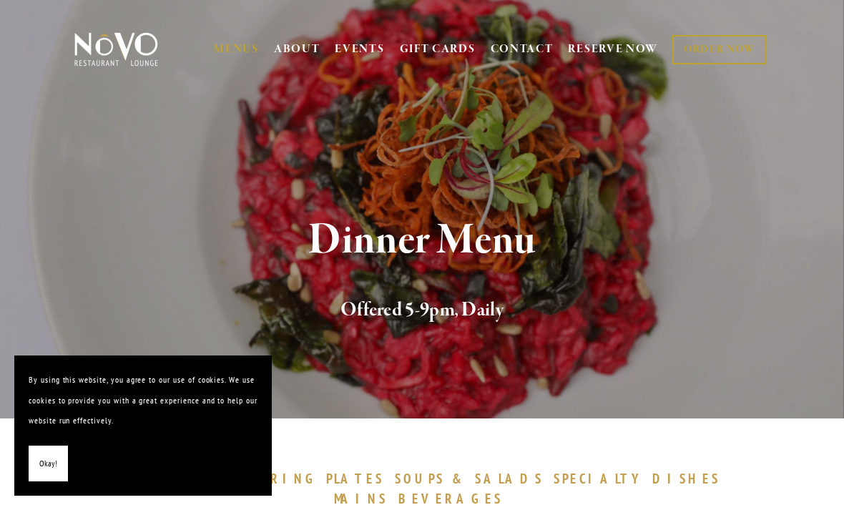 Image resolution: width=844 pixels, height=510 pixels. Describe the element at coordinates (454, 499) in the screenshot. I see `a: BEVERAGES` at that location.